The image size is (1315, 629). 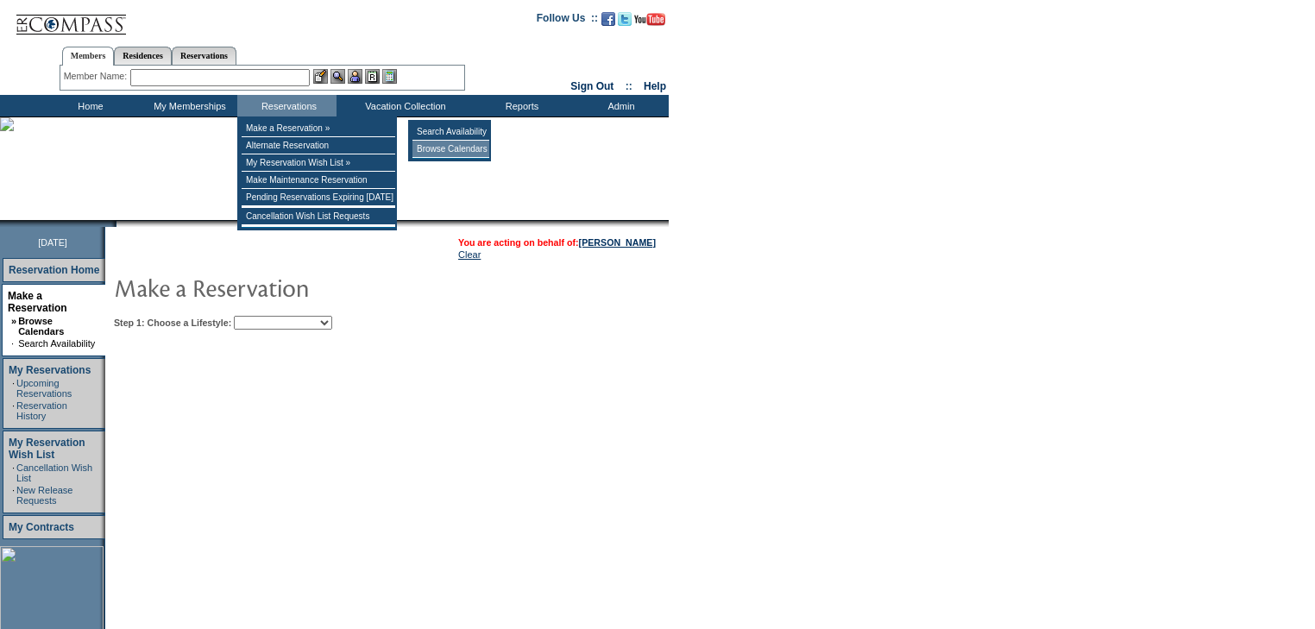 What do you see at coordinates (204, 55) in the screenshot?
I see `a: Reservations` at bounding box center [204, 55].